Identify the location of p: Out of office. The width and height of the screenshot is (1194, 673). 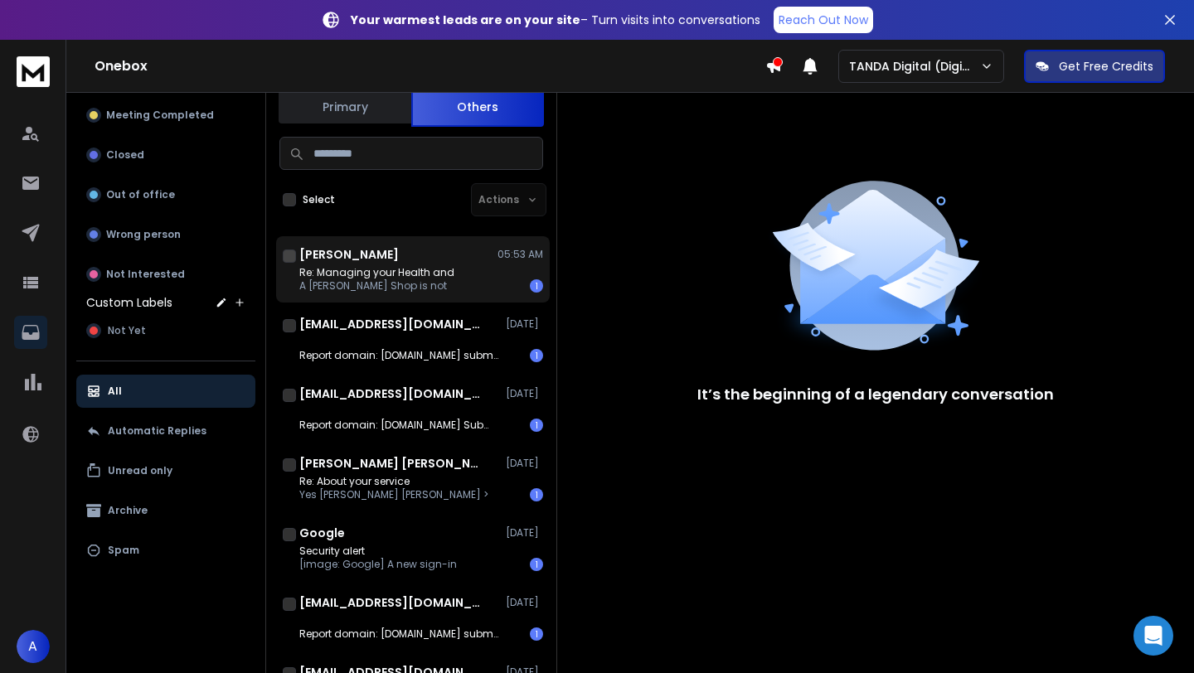
(140, 195).